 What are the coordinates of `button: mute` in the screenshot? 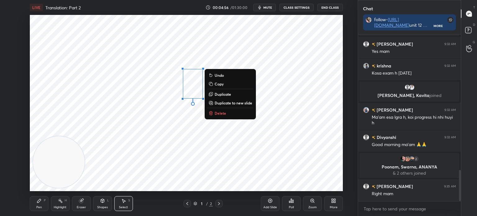 It's located at (265, 7).